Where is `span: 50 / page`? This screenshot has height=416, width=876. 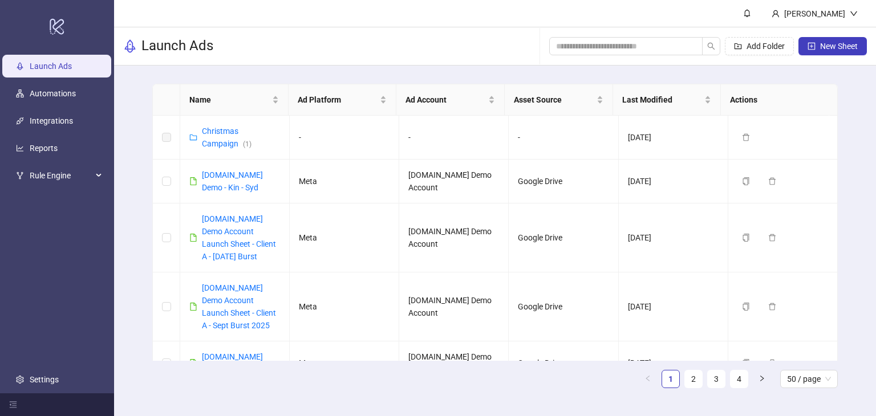 span: 50 / page is located at coordinates (809, 379).